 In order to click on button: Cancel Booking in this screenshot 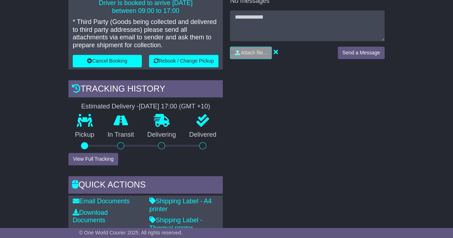, I will do `click(107, 61)`.